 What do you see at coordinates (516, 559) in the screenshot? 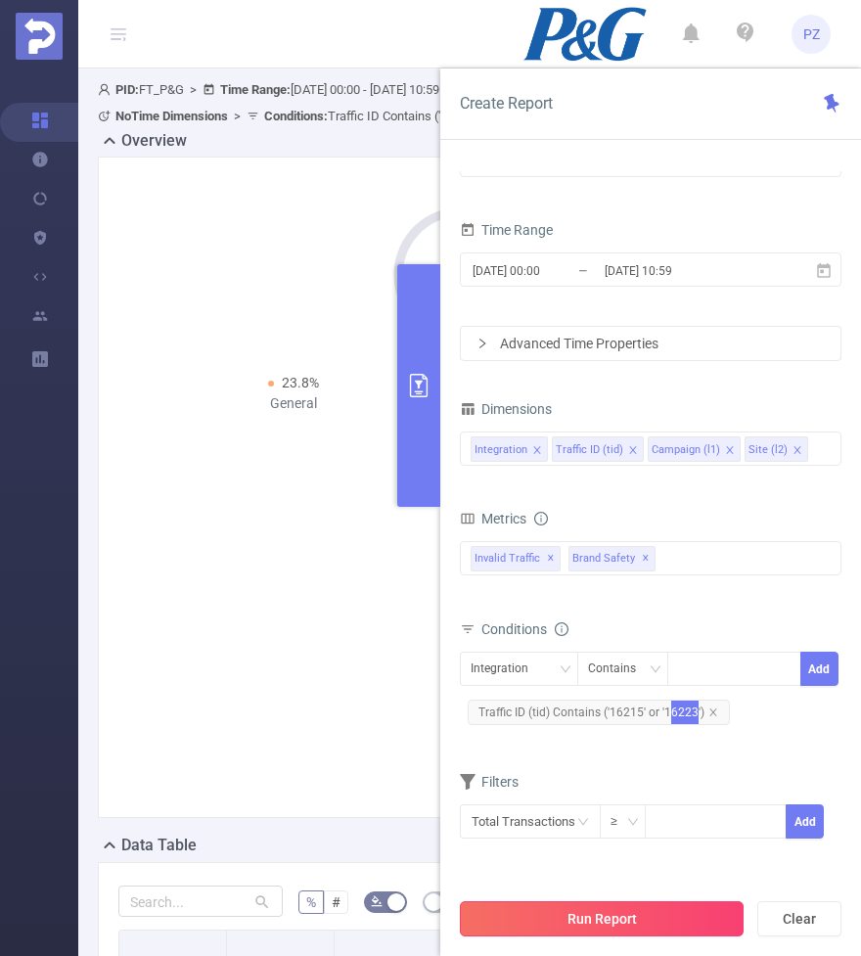
I see `span: Invalid Traffic` at bounding box center [516, 559].